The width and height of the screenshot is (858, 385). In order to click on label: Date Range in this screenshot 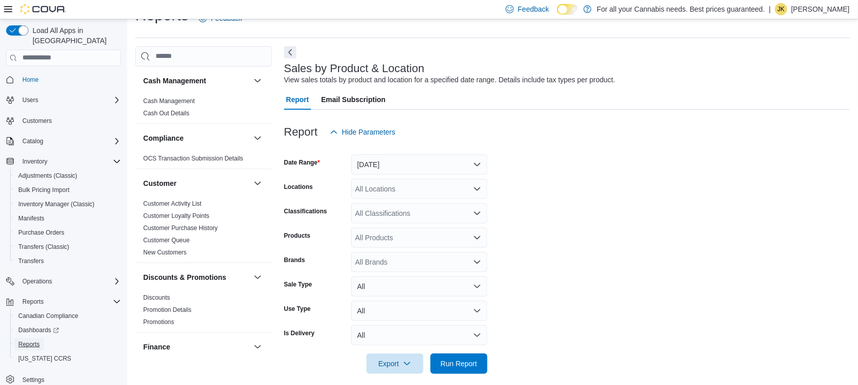, I will do `click(302, 163)`.